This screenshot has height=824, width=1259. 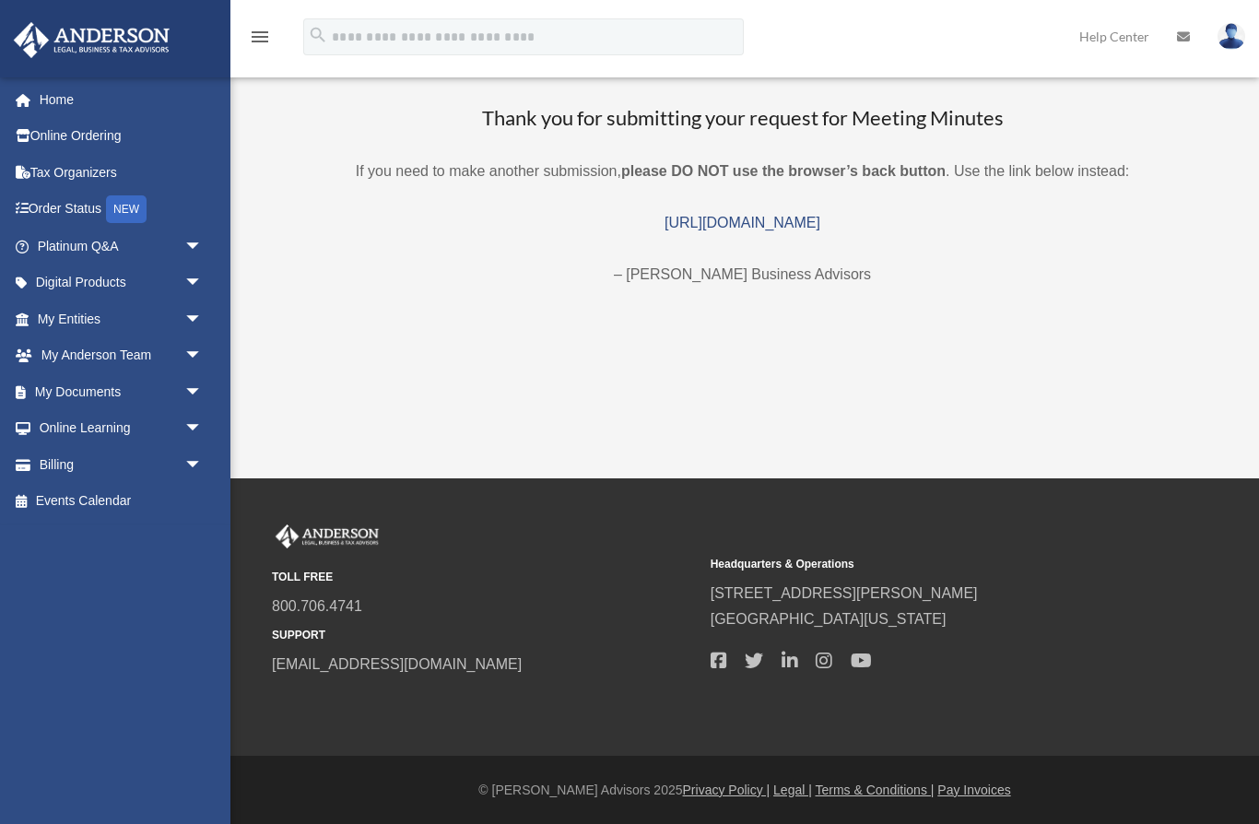 I want to click on a: Terms & Conditions |, so click(x=875, y=790).